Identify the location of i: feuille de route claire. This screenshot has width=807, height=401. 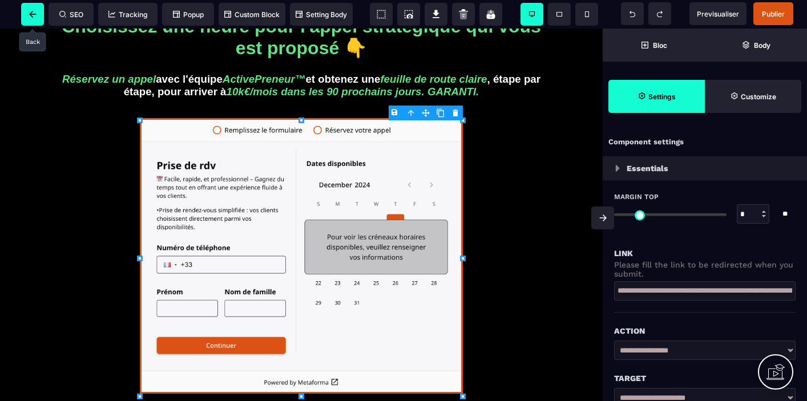
(433, 51).